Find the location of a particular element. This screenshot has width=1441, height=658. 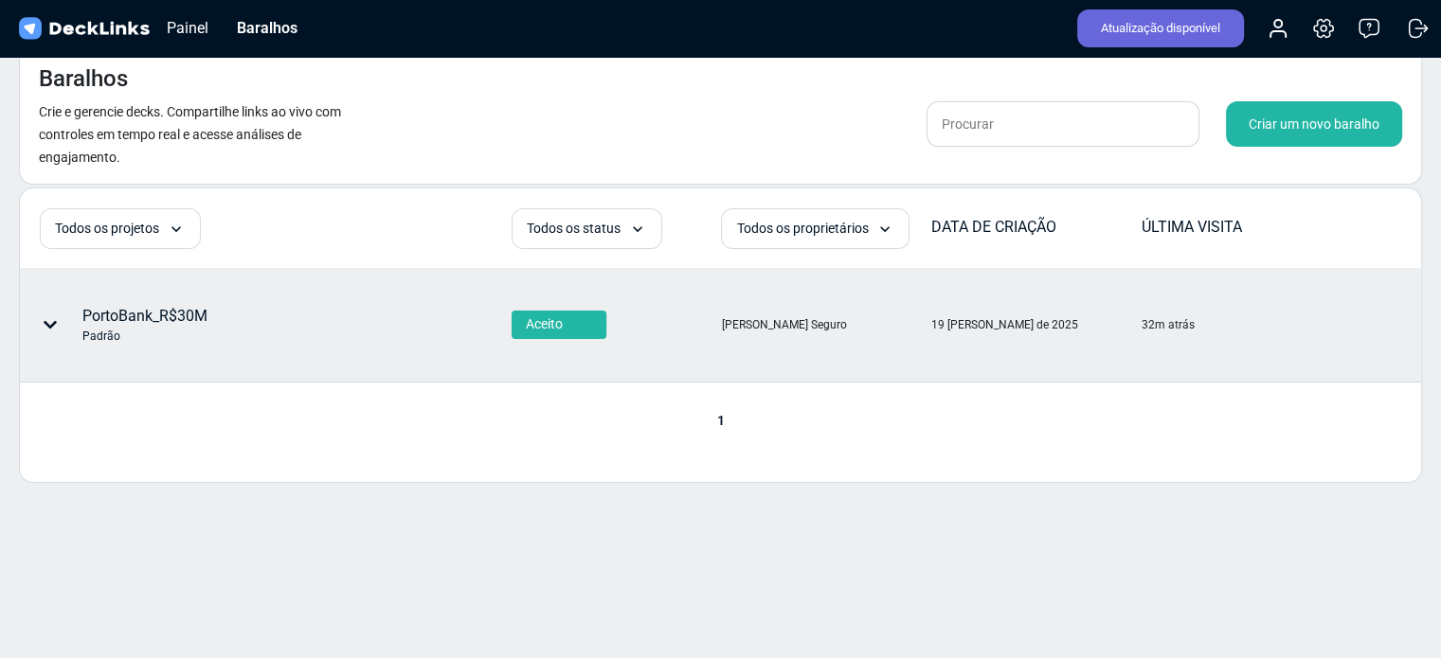

font: Todos os projetos is located at coordinates (107, 228).